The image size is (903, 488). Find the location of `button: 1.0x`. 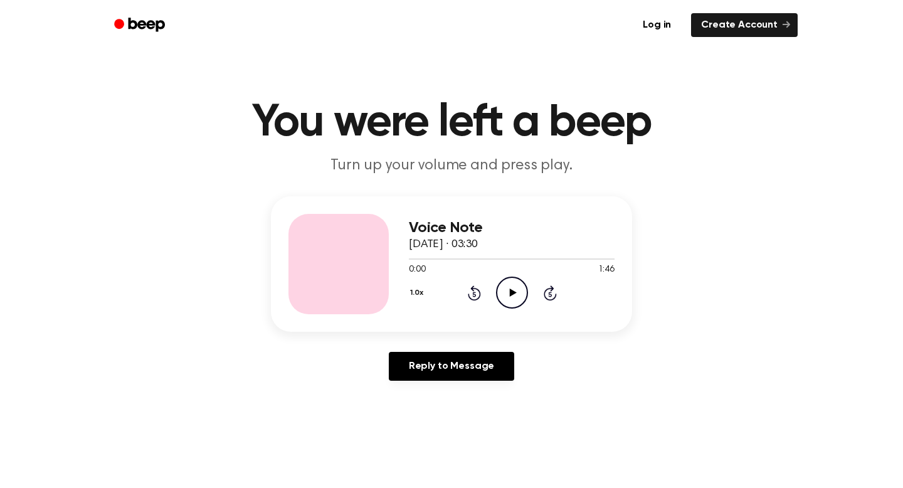

button: 1.0x is located at coordinates (418, 293).